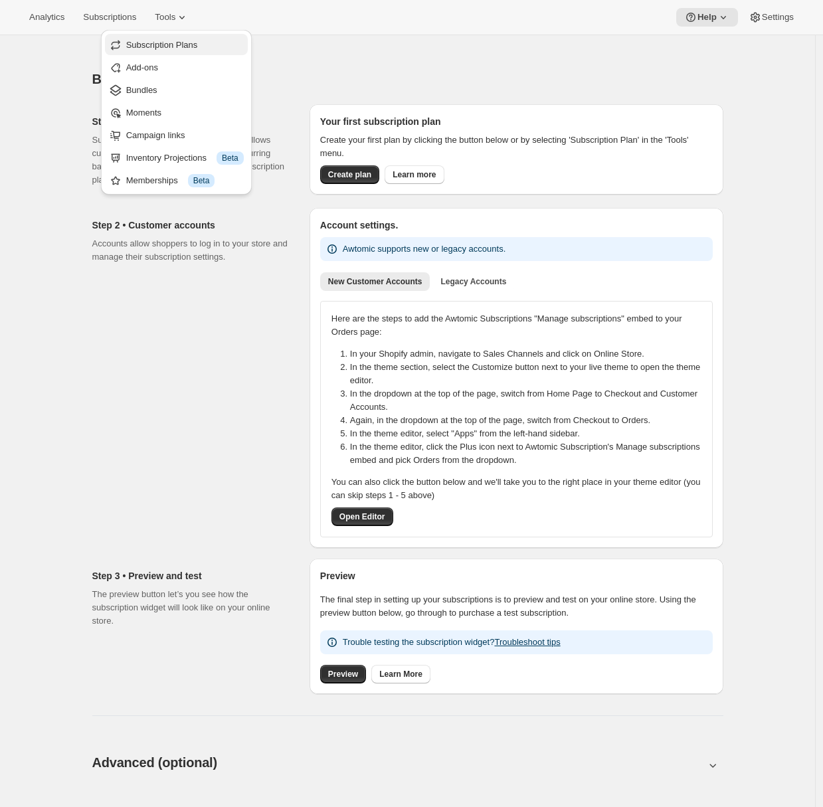 The image size is (823, 807). I want to click on button: New Customer Accounts, so click(375, 282).